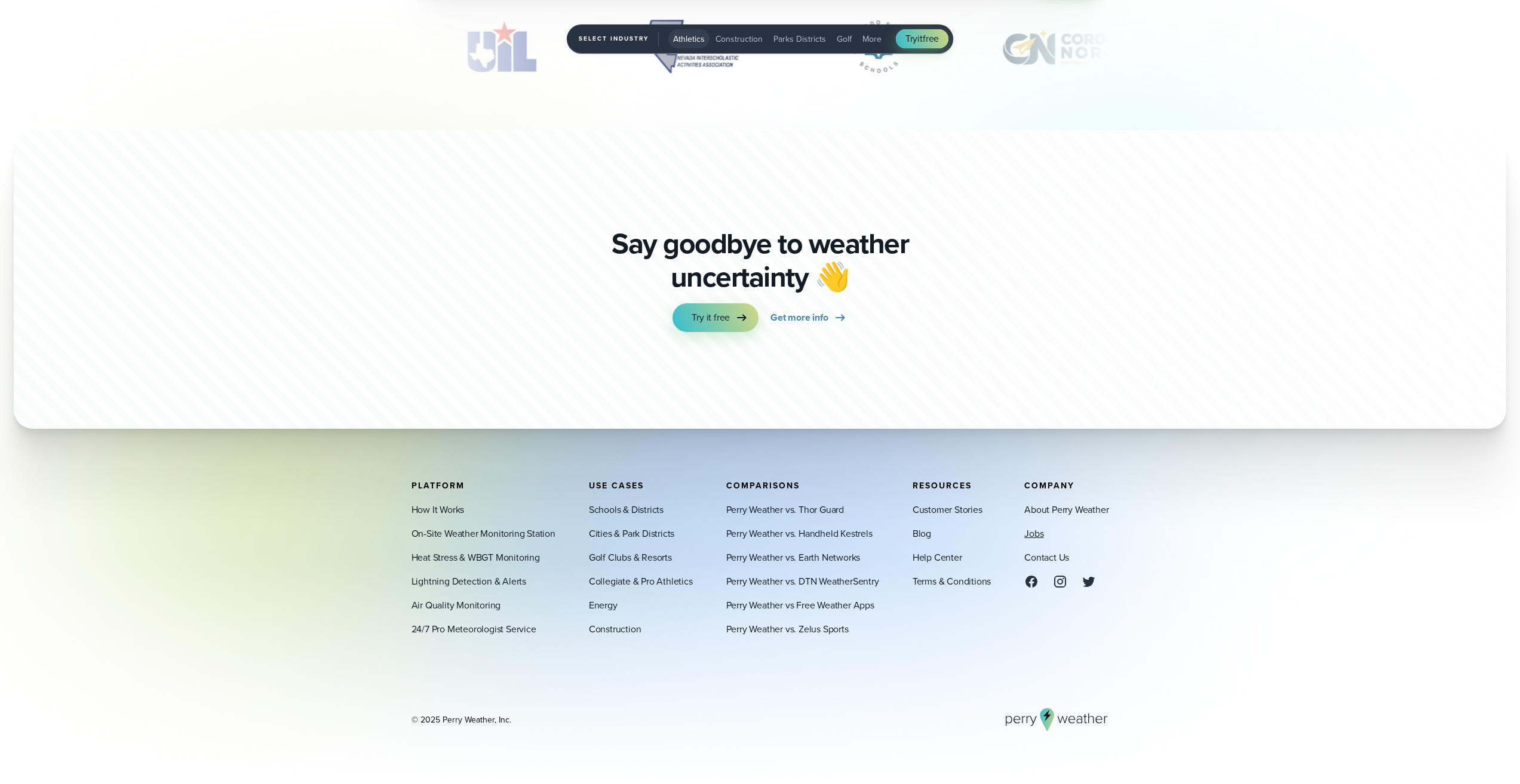 The height and width of the screenshot is (784, 1520). I want to click on a: Perry Weather vs. DTN WeatherSentry, so click(803, 581).